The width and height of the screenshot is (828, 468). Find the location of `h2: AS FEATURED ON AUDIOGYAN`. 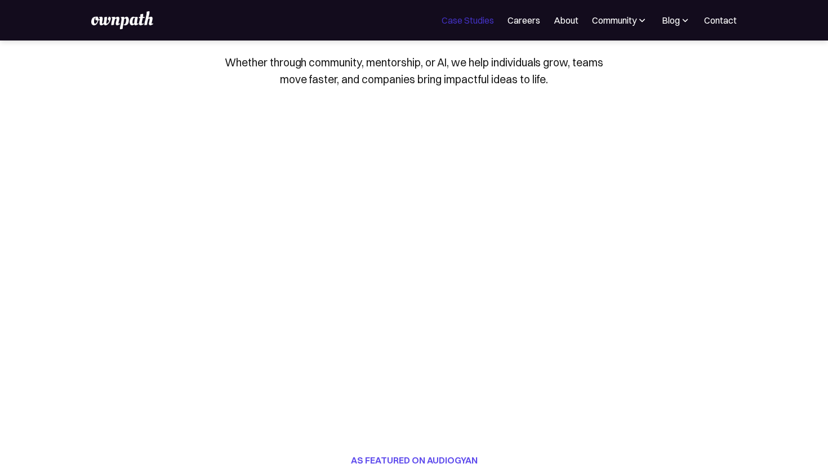

h2: AS FEATURED ON AUDIOGYAN is located at coordinates (414, 461).